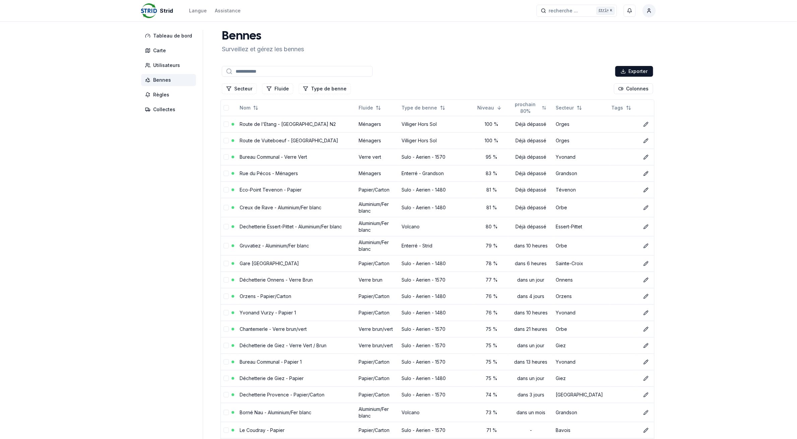 The height and width of the screenshot is (439, 797). What do you see at coordinates (581, 246) in the screenshot?
I see `td: Orbe` at bounding box center [581, 246].